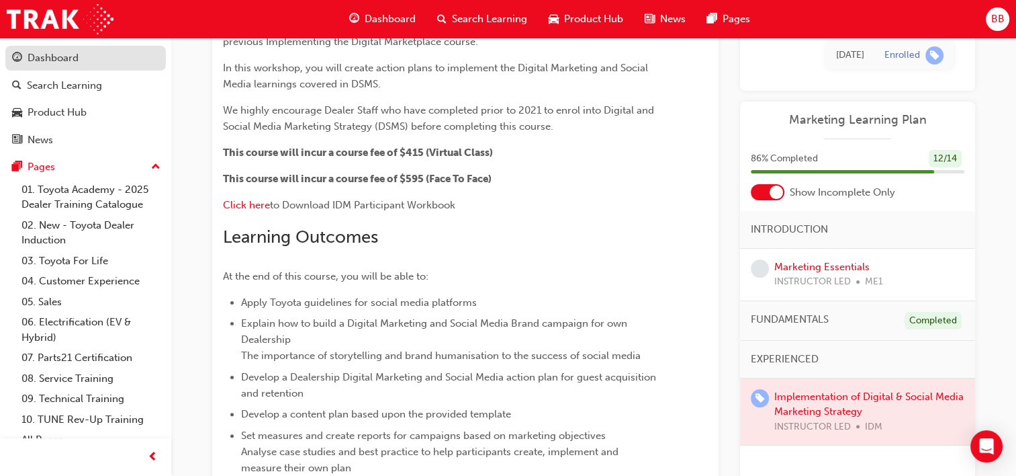 The width and height of the screenshot is (1016, 476). I want to click on a: Click here, so click(247, 205).